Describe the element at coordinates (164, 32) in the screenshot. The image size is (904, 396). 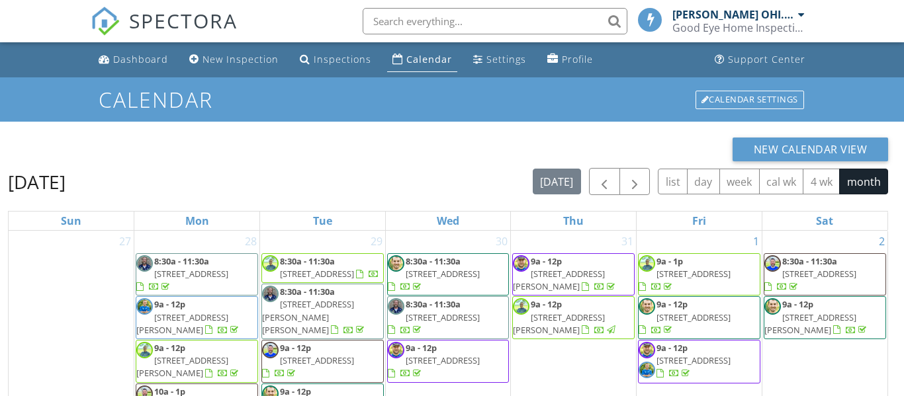
I see `a: SPECTORA` at that location.